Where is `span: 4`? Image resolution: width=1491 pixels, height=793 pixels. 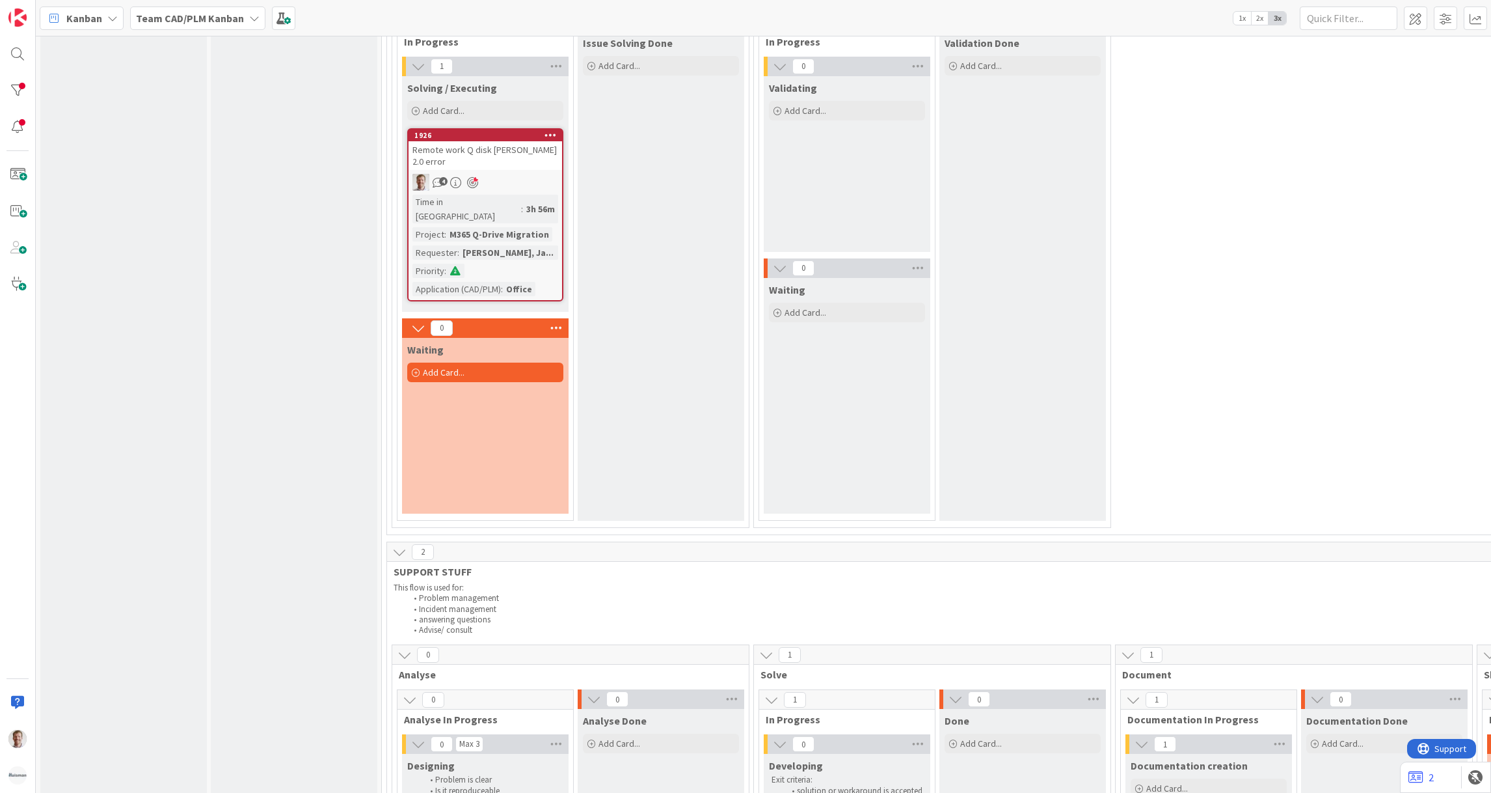
span: 4 is located at coordinates (443, 181).